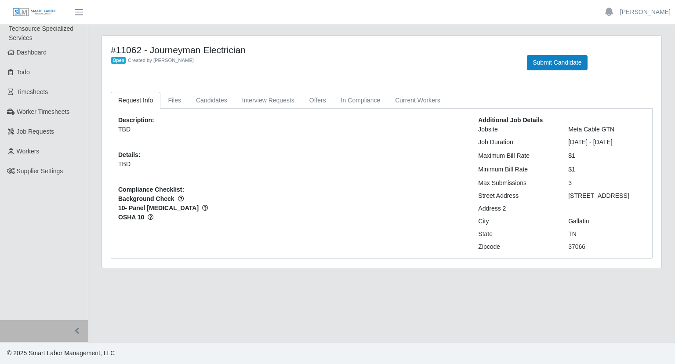 This screenshot has height=364, width=675. What do you see at coordinates (43, 112) in the screenshot?
I see `span: Worker Timesheets` at bounding box center [43, 112].